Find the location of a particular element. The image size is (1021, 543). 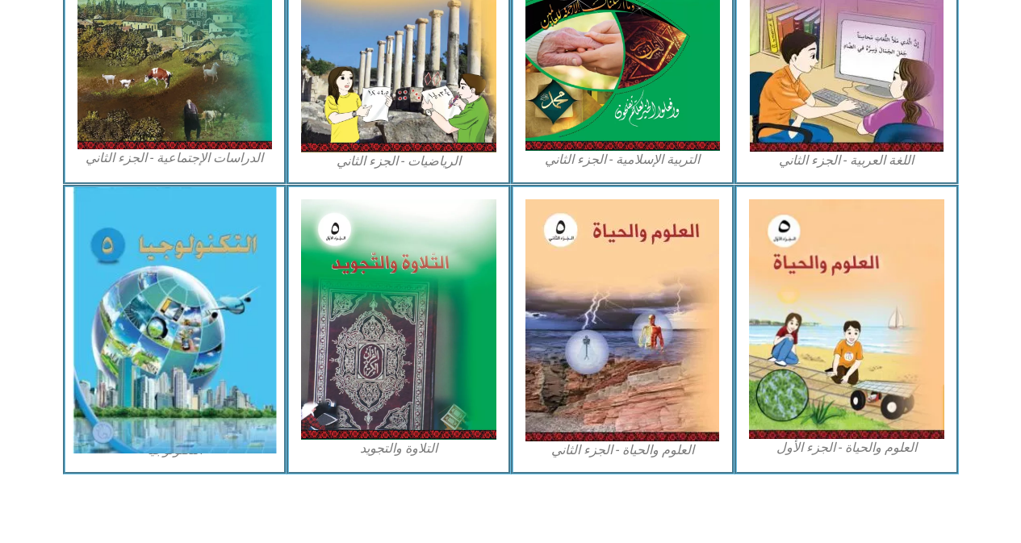

figcaption: العلوم والحياة - الجزء الأول is located at coordinates (847, 448).